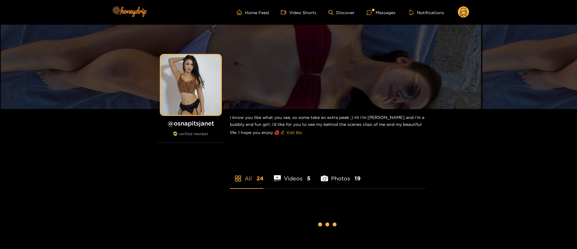 The image size is (577, 249). Describe the element at coordinates (238, 179) in the screenshot. I see `span: appstore` at that location.